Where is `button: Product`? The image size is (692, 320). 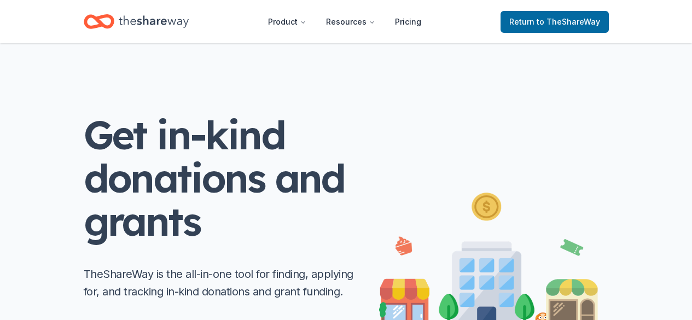
button: Product is located at coordinates (287, 22).